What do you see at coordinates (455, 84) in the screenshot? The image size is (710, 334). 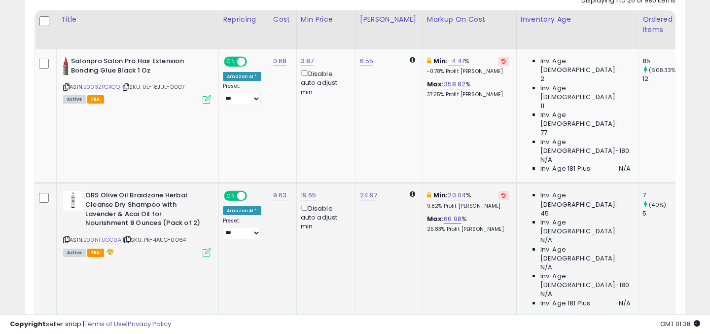 I see `a: 358.82` at bounding box center [455, 84].